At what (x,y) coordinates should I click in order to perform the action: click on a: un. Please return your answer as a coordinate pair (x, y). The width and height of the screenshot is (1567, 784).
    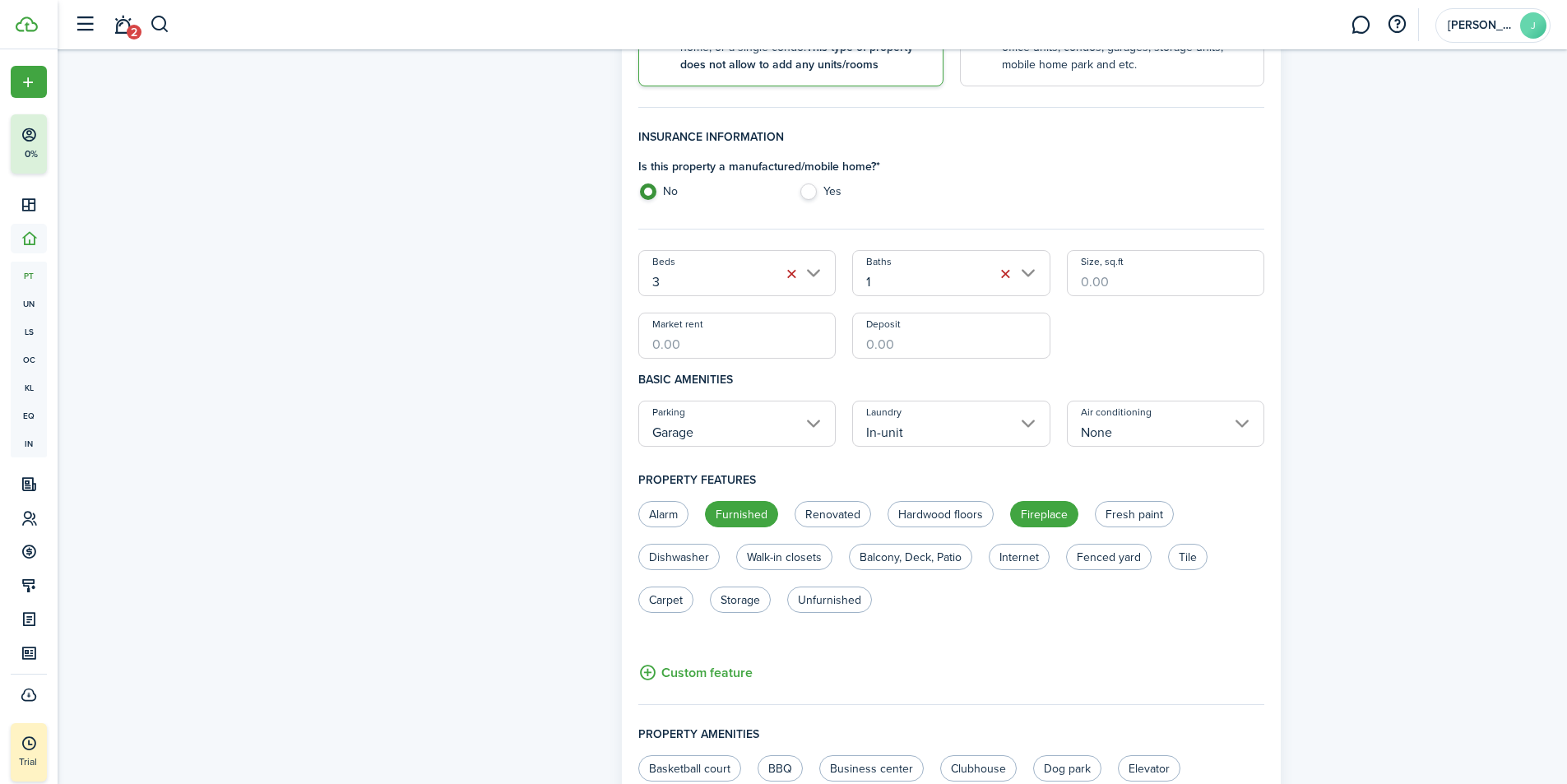
    Looking at the image, I should click on (29, 304).